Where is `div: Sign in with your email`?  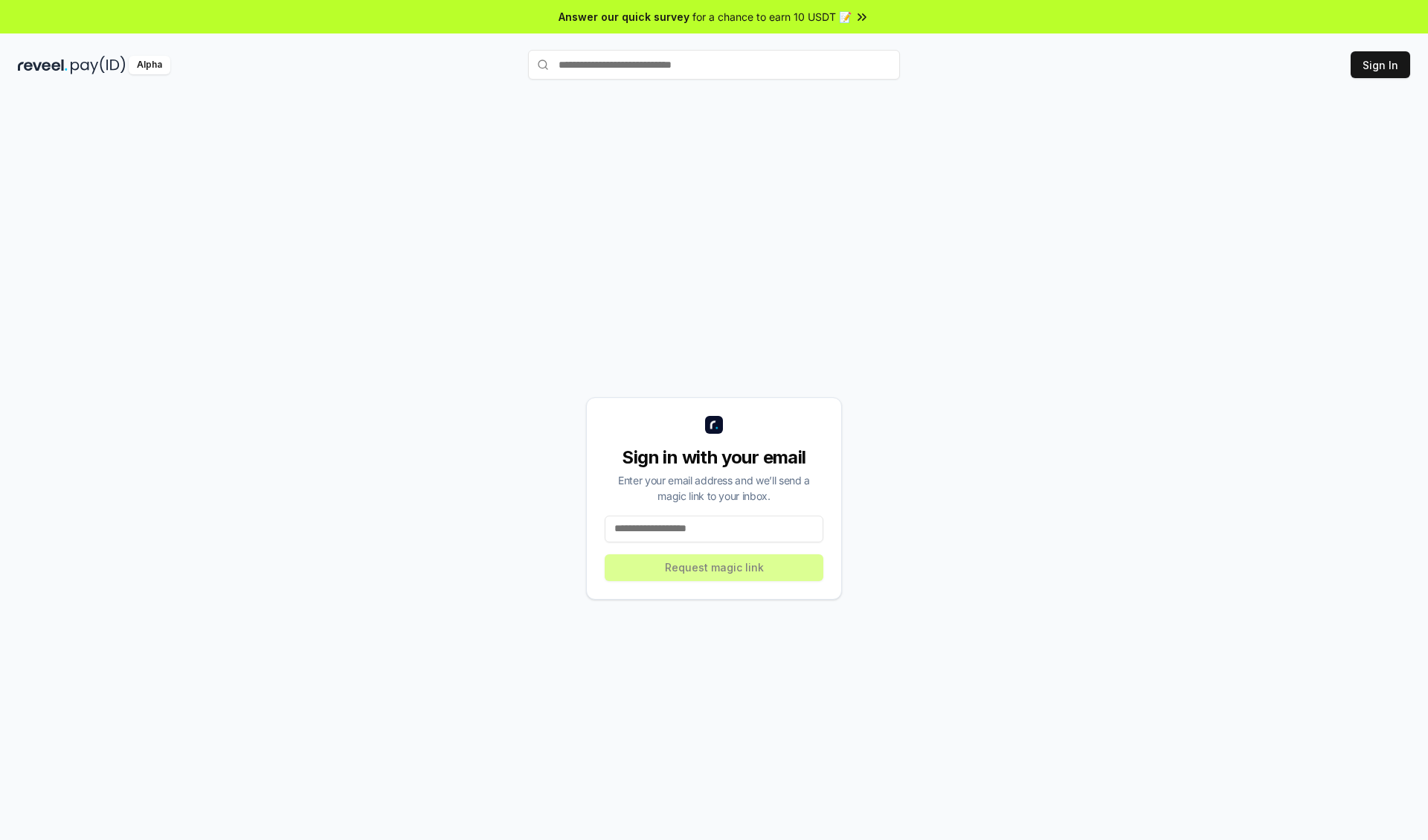
div: Sign in with your email is located at coordinates (714, 458).